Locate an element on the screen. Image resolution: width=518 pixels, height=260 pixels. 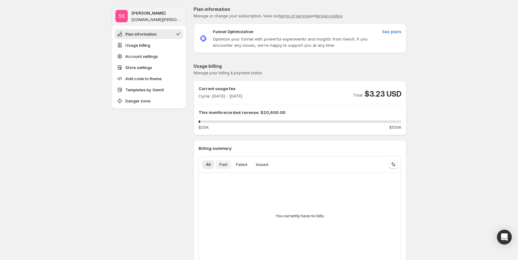
span: Failed is located at coordinates (242, 165).